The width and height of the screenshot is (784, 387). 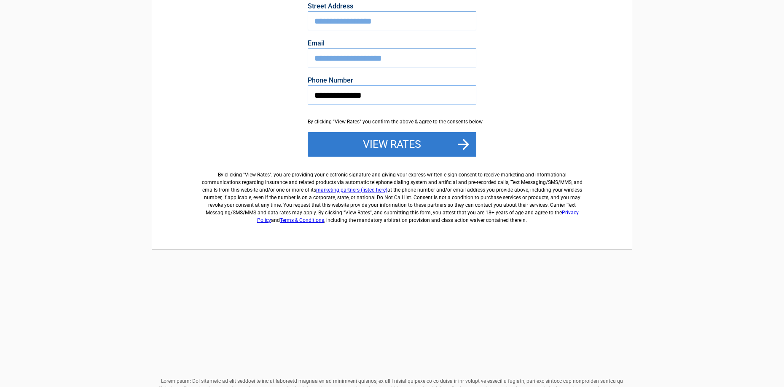 What do you see at coordinates (392, 145) in the screenshot?
I see `button: View Rates` at bounding box center [392, 145].